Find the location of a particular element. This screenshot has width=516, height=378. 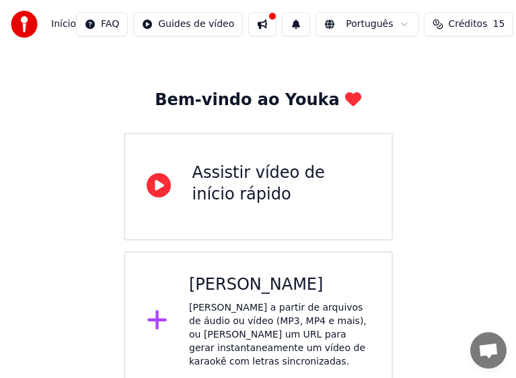

button: Créditos15 is located at coordinates (469, 24).